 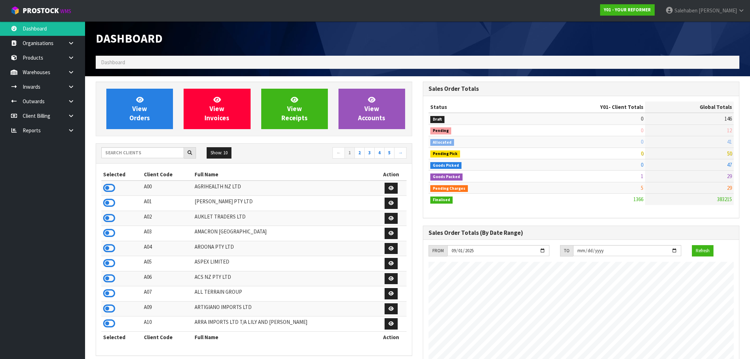 What do you see at coordinates (441, 200) in the screenshot?
I see `span: Finalised` at bounding box center [441, 200].